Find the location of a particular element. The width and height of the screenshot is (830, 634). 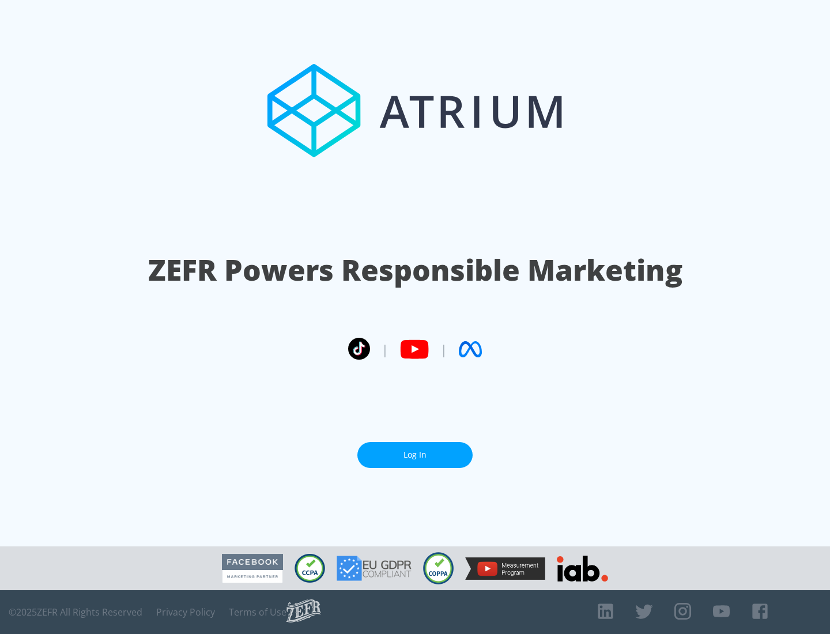

img: GDPR Compliant is located at coordinates (374, 569).